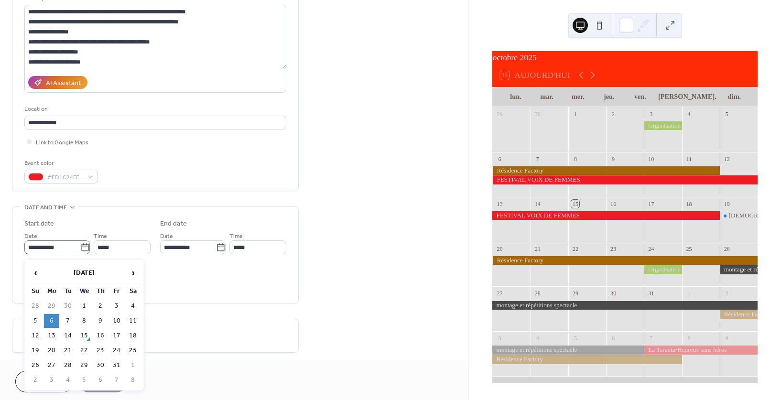 This screenshot has width=781, height=400. Describe the element at coordinates (727, 114) in the screenshot. I see `div: 5` at that location.